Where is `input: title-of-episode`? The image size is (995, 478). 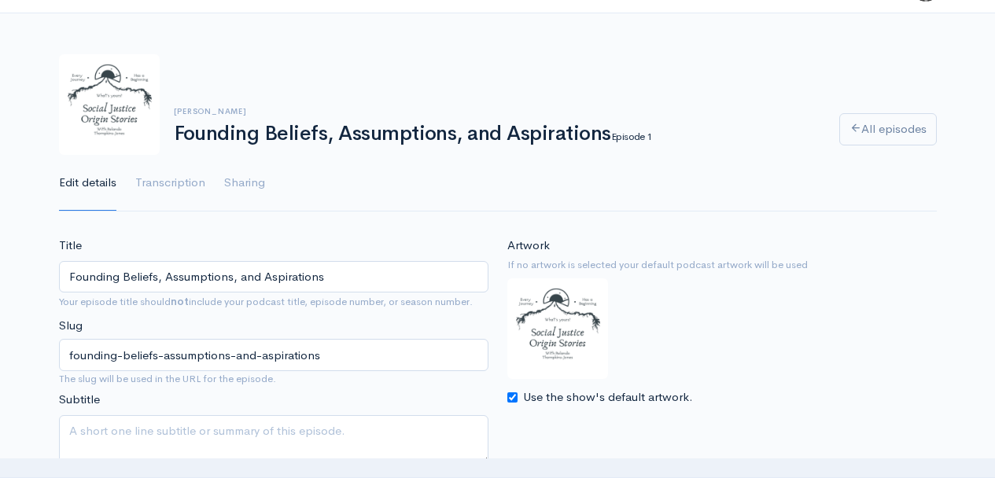
input: title-of-episode is located at coordinates (274, 355).